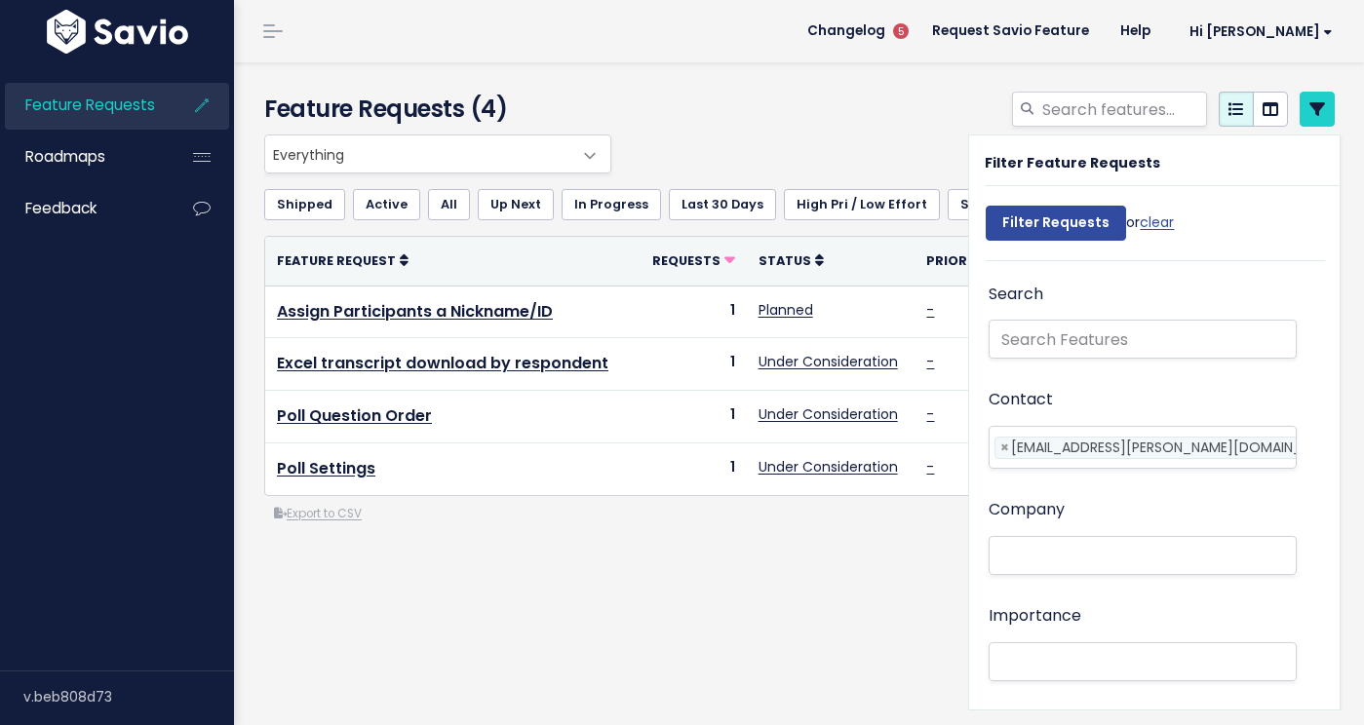 Image resolution: width=1364 pixels, height=725 pixels. I want to click on a: Excel transcript download by respondent, so click(442, 363).